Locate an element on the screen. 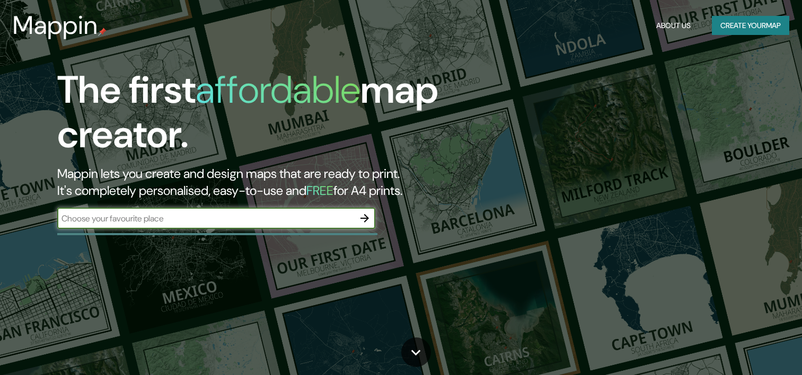 Image resolution: width=802 pixels, height=375 pixels. h1: The first map creator. is located at coordinates (258, 117).